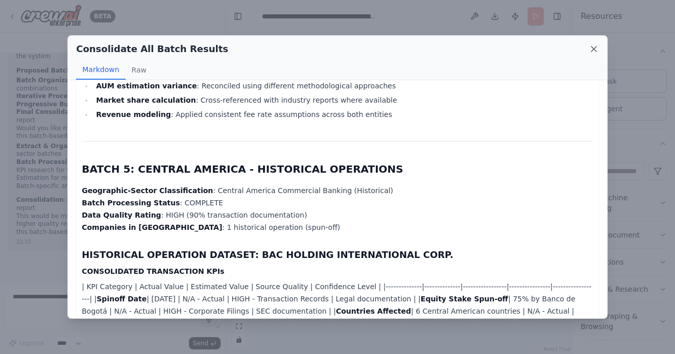  Describe the element at coordinates (343, 100) in the screenshot. I see `li: : Cross-referenced with industry reports where available` at that location.